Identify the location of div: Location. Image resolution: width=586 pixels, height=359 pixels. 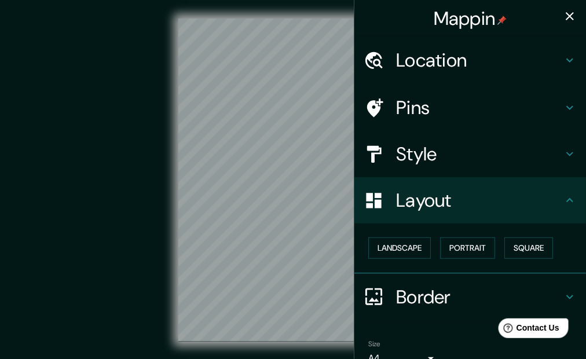
(470, 60).